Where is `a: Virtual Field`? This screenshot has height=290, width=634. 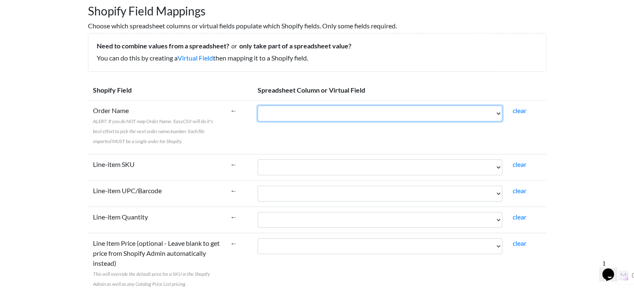 a: Virtual Field is located at coordinates (195, 58).